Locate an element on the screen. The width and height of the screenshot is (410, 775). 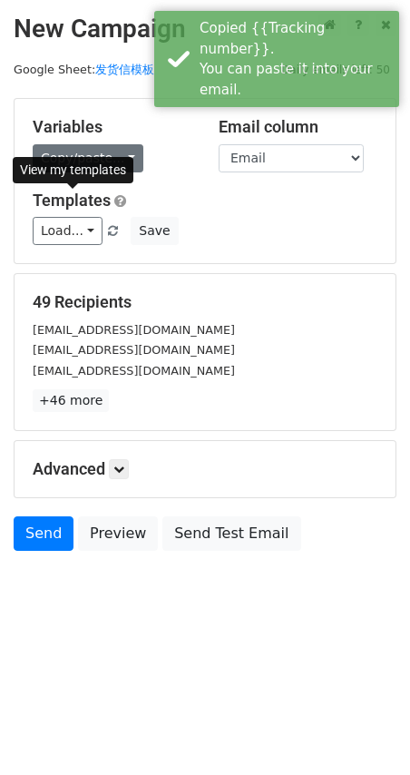
button: Save is located at coordinates (154, 230).